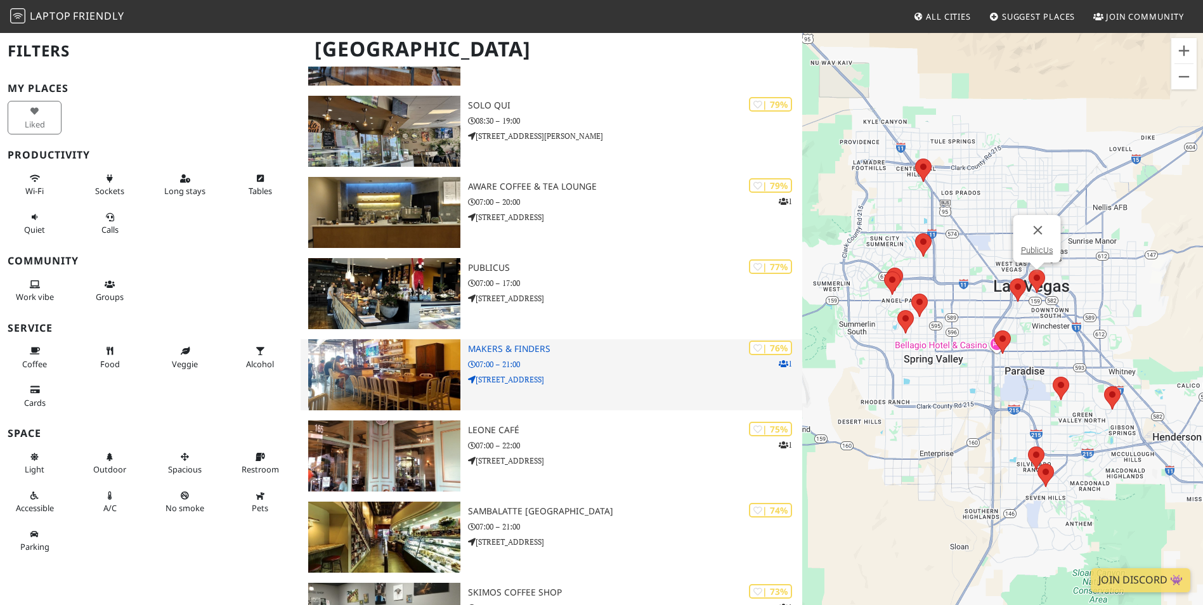  Describe the element at coordinates (384, 537) in the screenshot. I see `img: Sambalatte Boca Park` at that location.